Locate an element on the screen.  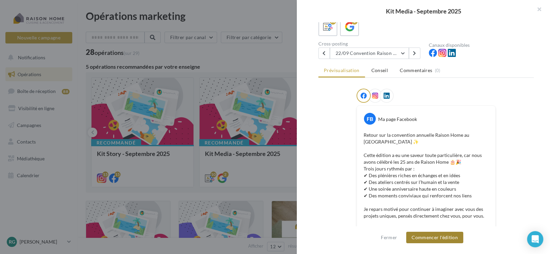
div: FB is located at coordinates (369, 119).